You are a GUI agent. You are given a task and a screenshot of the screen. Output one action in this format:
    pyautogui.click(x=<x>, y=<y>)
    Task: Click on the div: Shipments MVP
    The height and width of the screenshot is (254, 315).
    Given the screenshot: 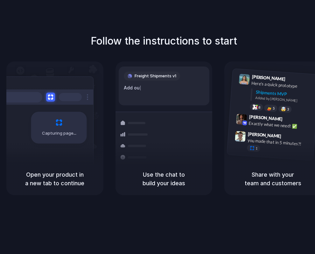 What is the action you would take?
    pyautogui.click(x=285, y=94)
    